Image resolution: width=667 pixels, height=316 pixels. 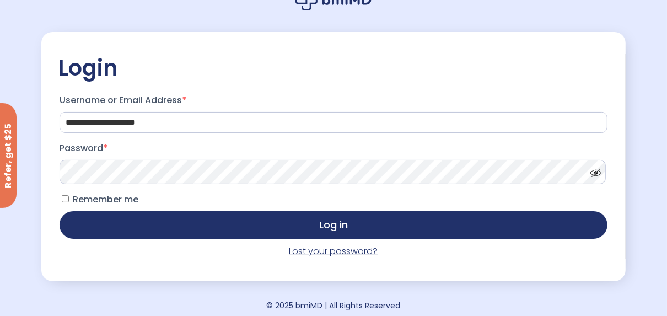 I want to click on span: Remember me, so click(x=105, y=199).